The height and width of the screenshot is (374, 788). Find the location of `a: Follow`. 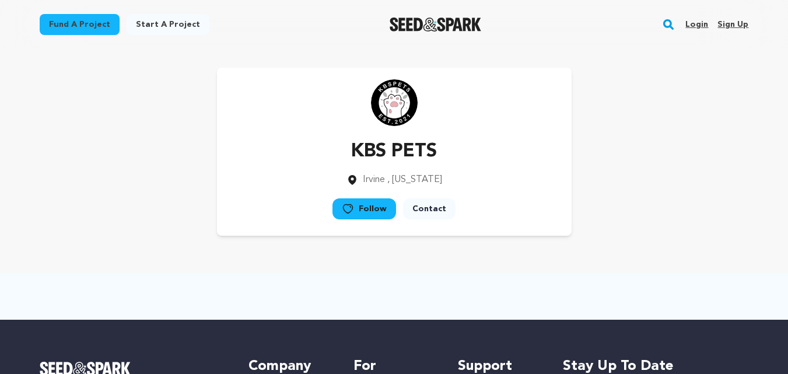

a: Follow is located at coordinates (364, 209).